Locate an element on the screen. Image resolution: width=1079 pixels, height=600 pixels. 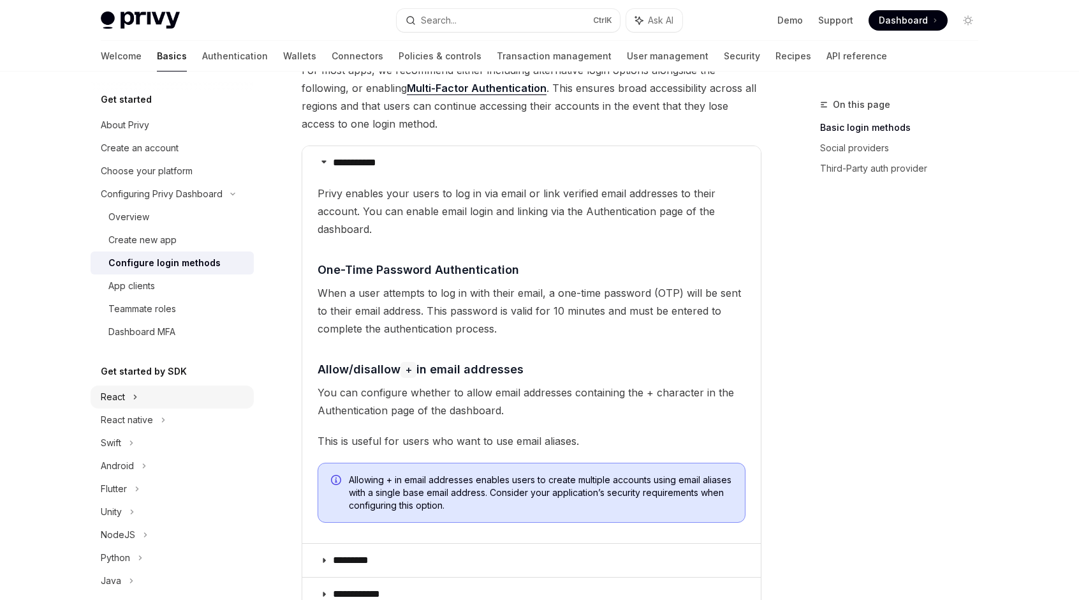
div: Overview is located at coordinates (129, 217).